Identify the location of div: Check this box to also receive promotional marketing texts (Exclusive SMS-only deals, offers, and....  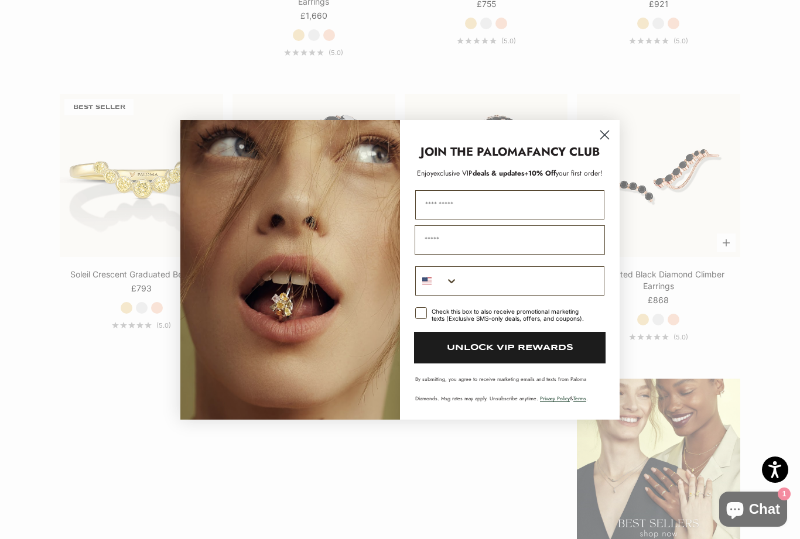
(511, 315).